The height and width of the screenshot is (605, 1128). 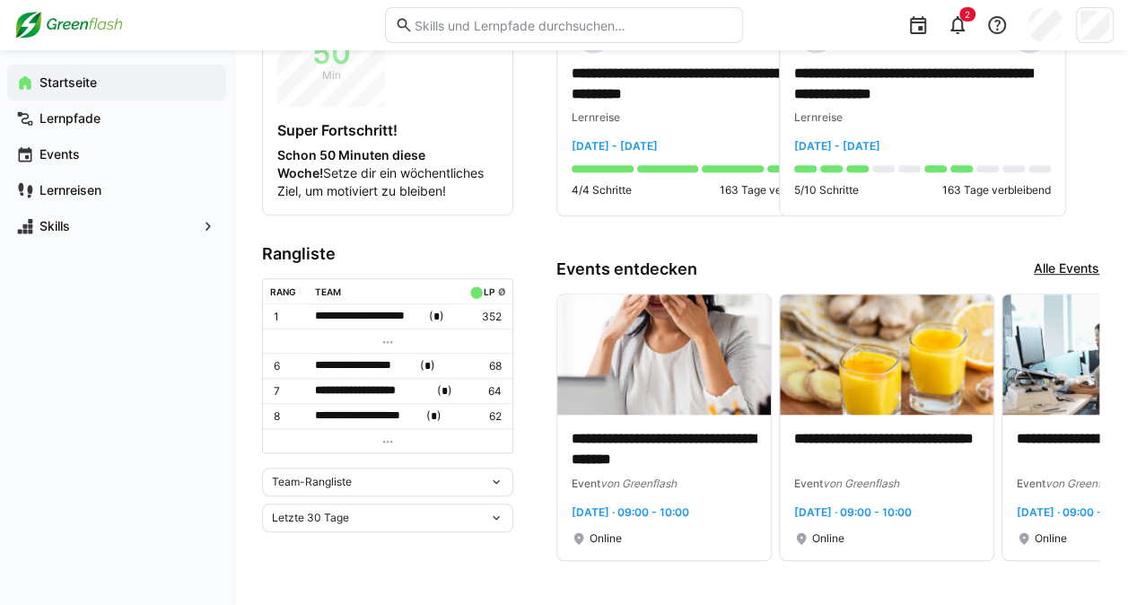 What do you see at coordinates (489, 292) in the screenshot?
I see `div: LP` at bounding box center [489, 292].